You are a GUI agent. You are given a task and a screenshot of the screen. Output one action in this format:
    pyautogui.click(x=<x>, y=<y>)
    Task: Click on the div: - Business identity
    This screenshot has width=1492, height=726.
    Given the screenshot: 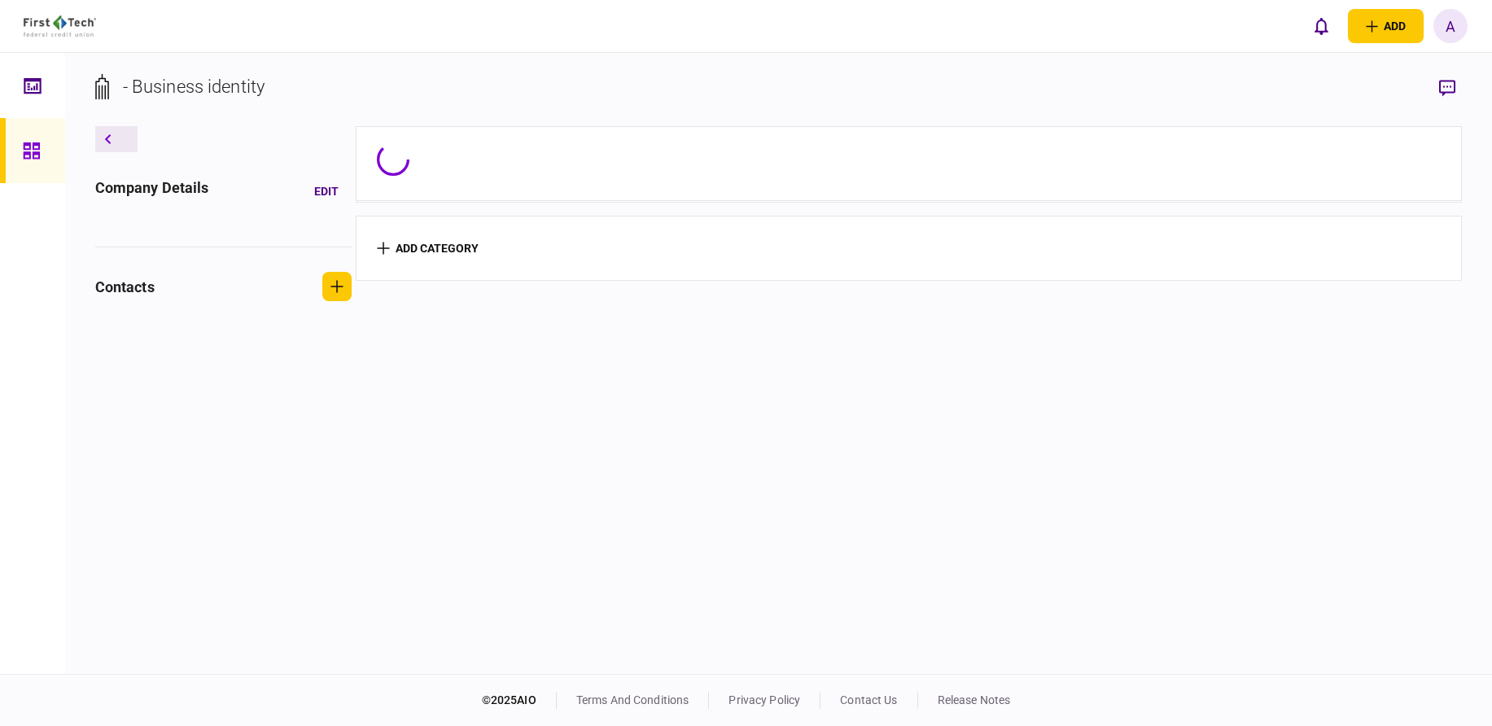 What is the action you would take?
    pyautogui.click(x=194, y=86)
    